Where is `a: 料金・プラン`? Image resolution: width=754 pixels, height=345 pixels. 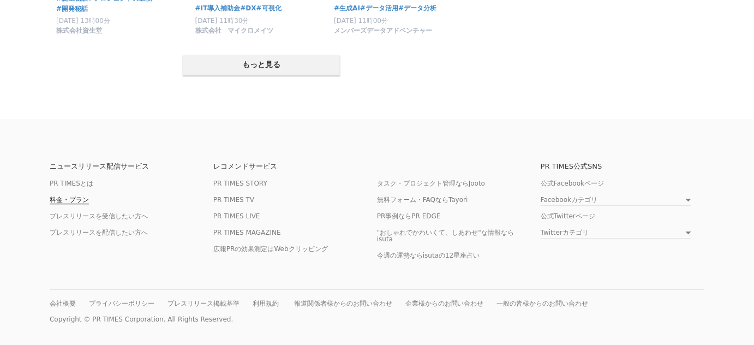 a: 料金・プラン is located at coordinates (69, 200).